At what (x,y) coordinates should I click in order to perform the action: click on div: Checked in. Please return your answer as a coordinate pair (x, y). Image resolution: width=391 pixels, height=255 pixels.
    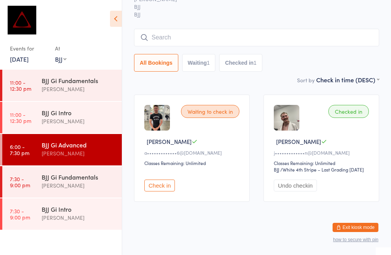
    Looking at the image, I should click on (349, 111).